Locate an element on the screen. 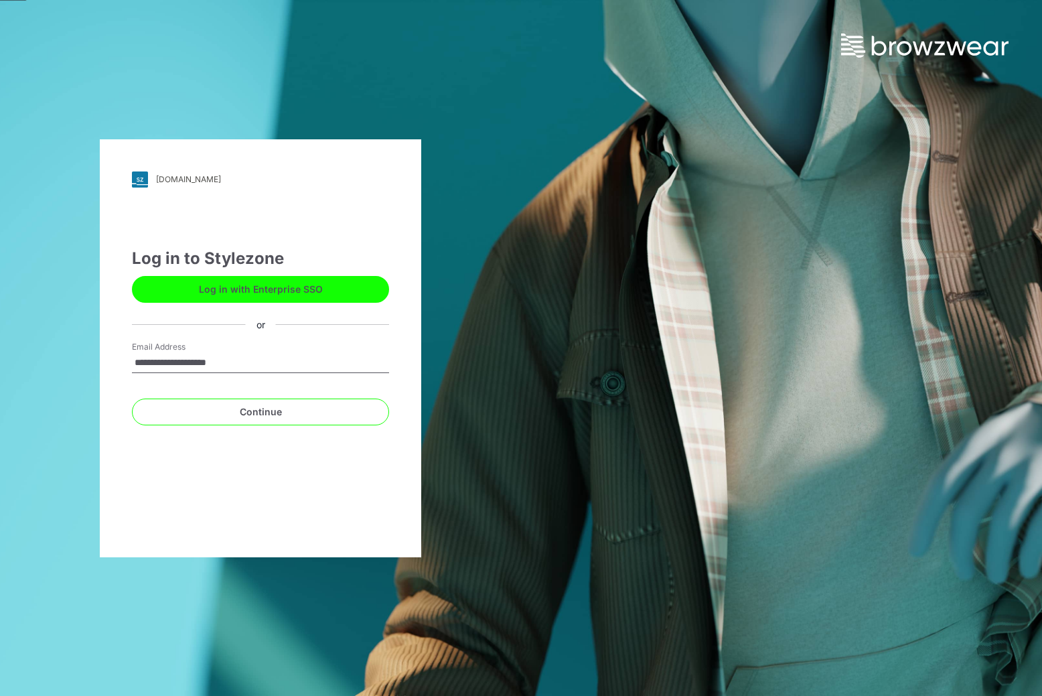  button: Log in with Enterprise SSO is located at coordinates (261, 289).